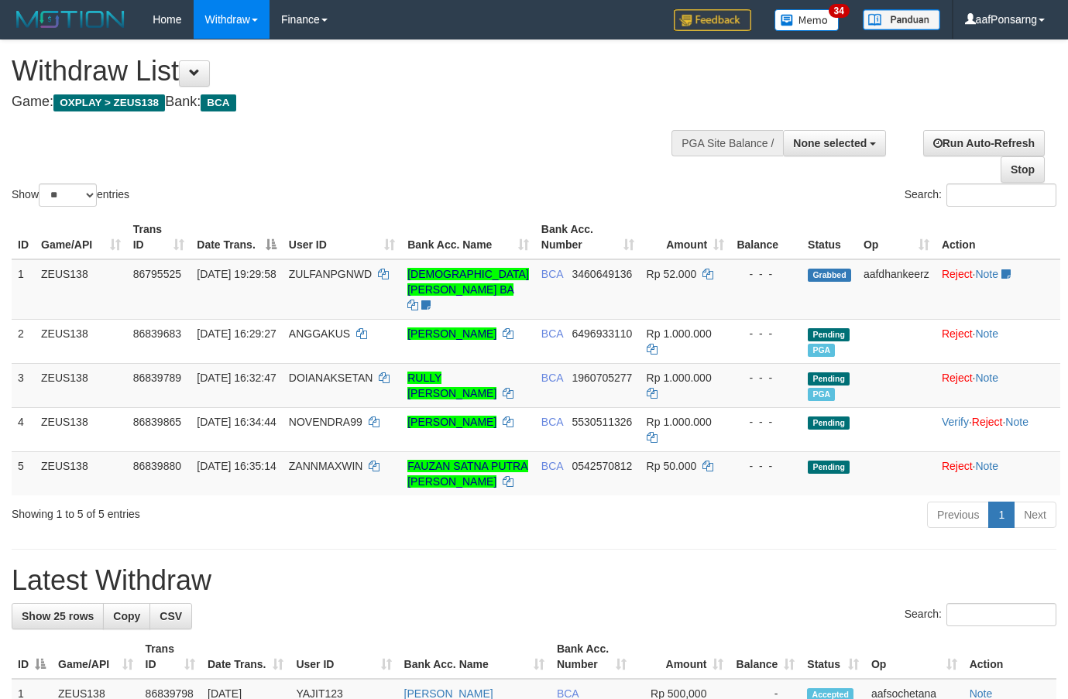  I want to click on span: Rp 50.000, so click(671, 466).